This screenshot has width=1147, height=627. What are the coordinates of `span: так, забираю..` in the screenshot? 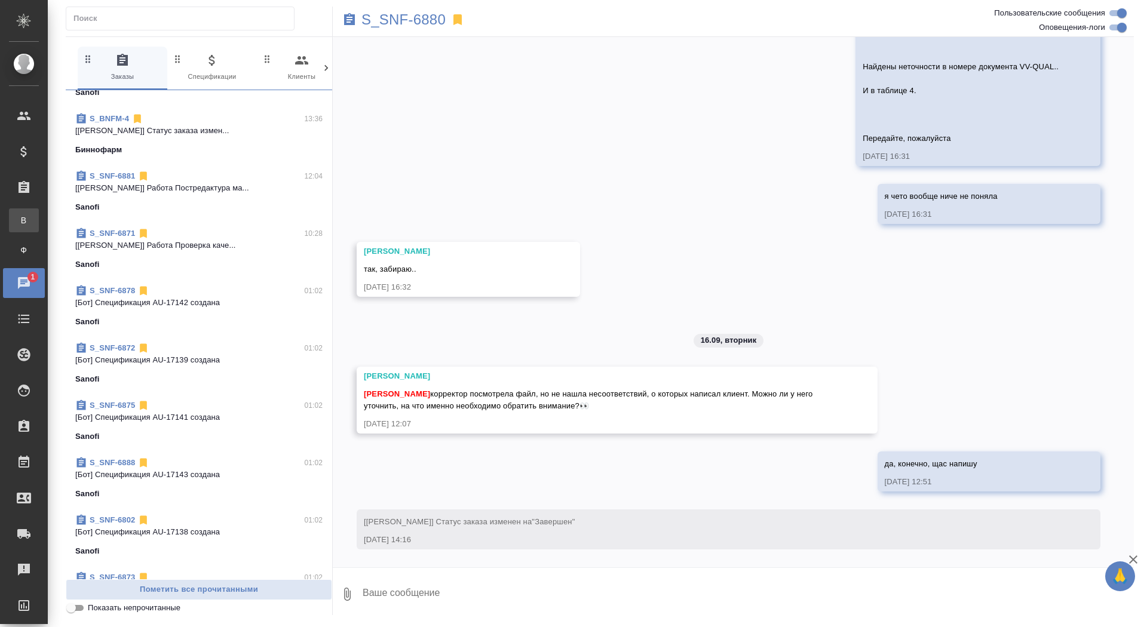 It's located at (390, 269).